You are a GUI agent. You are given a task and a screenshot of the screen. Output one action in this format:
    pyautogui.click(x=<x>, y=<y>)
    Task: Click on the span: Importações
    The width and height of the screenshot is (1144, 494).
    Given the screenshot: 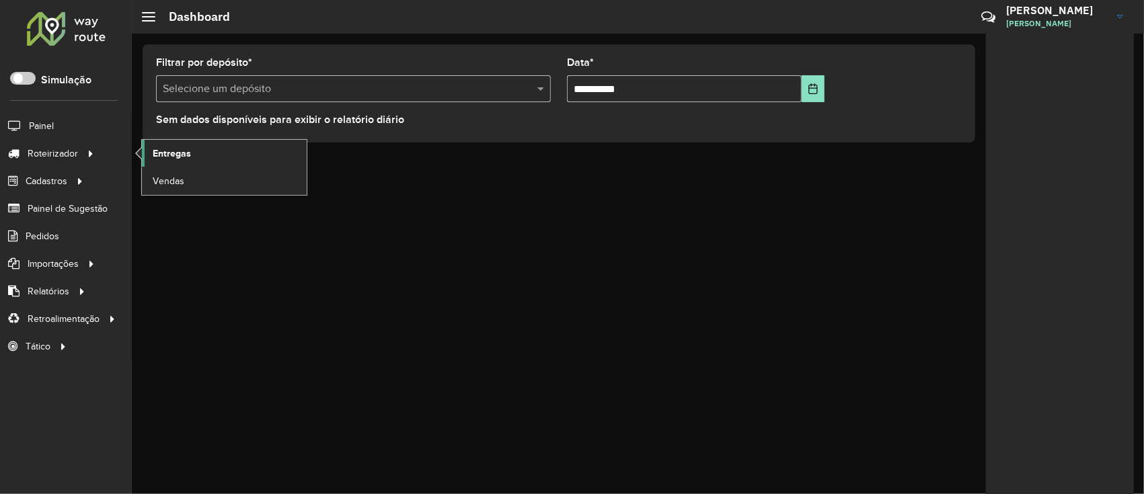 What is the action you would take?
    pyautogui.click(x=53, y=264)
    